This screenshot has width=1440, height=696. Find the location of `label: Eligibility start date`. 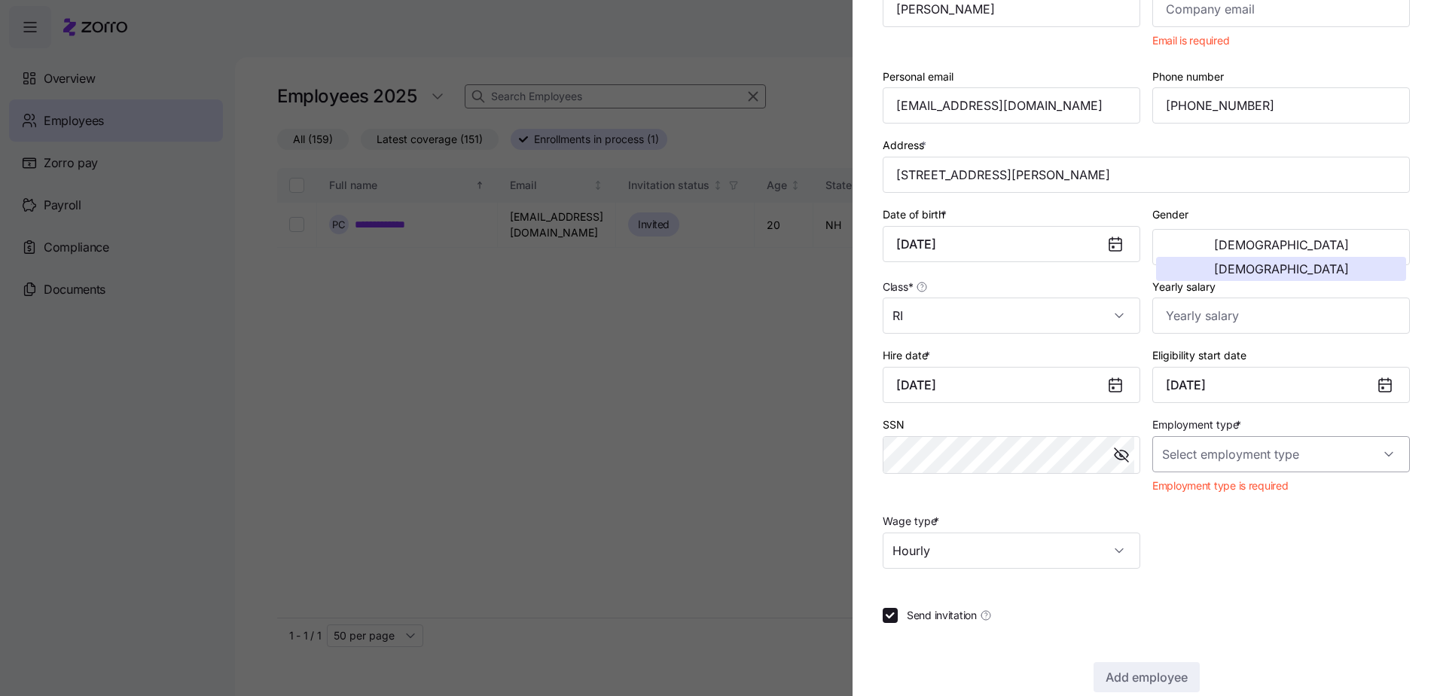

label: Eligibility start date is located at coordinates (1199, 355).